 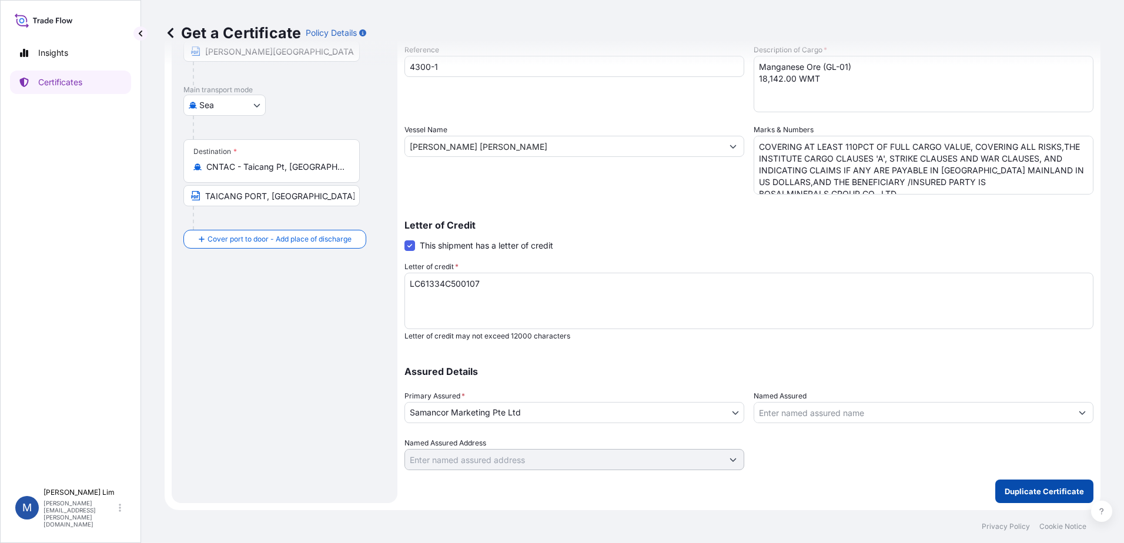 I want to click on p: Privacy Policy, so click(x=1006, y=527).